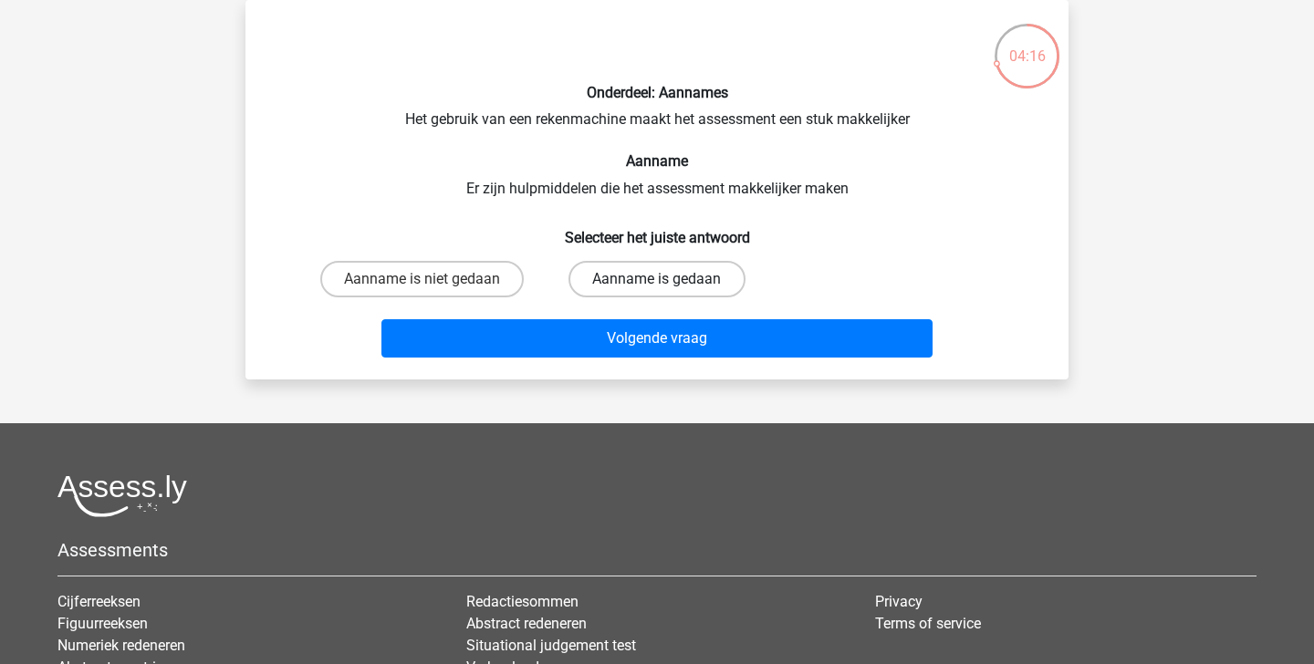 Image resolution: width=1314 pixels, height=664 pixels. I want to click on img: Assessly logo, so click(122, 496).